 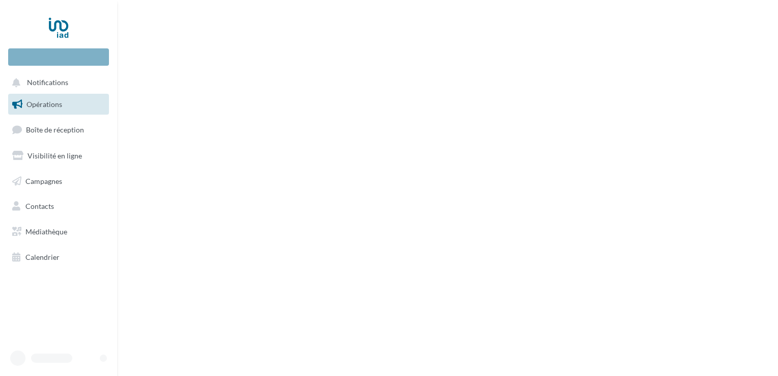 I want to click on a: Opérations, so click(x=59, y=104).